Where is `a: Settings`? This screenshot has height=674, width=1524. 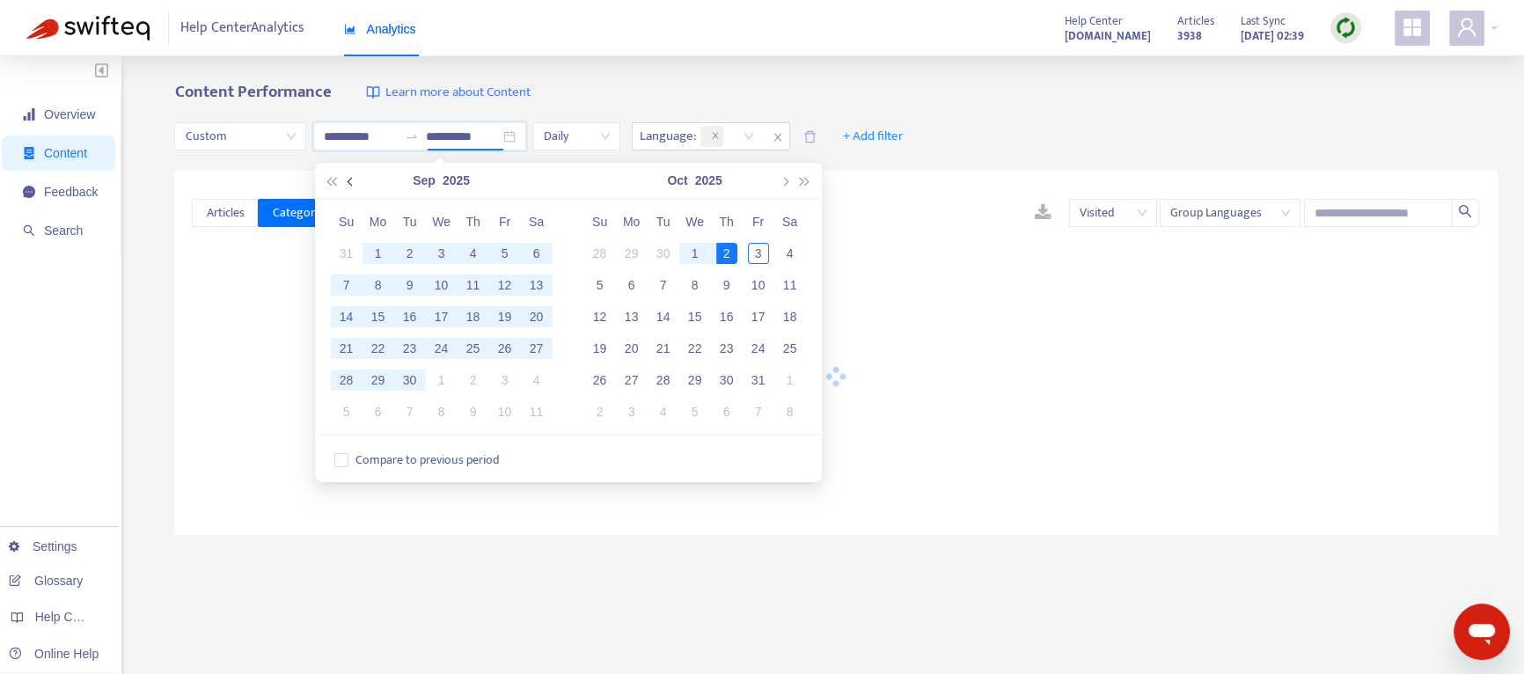 a: Settings is located at coordinates (43, 547).